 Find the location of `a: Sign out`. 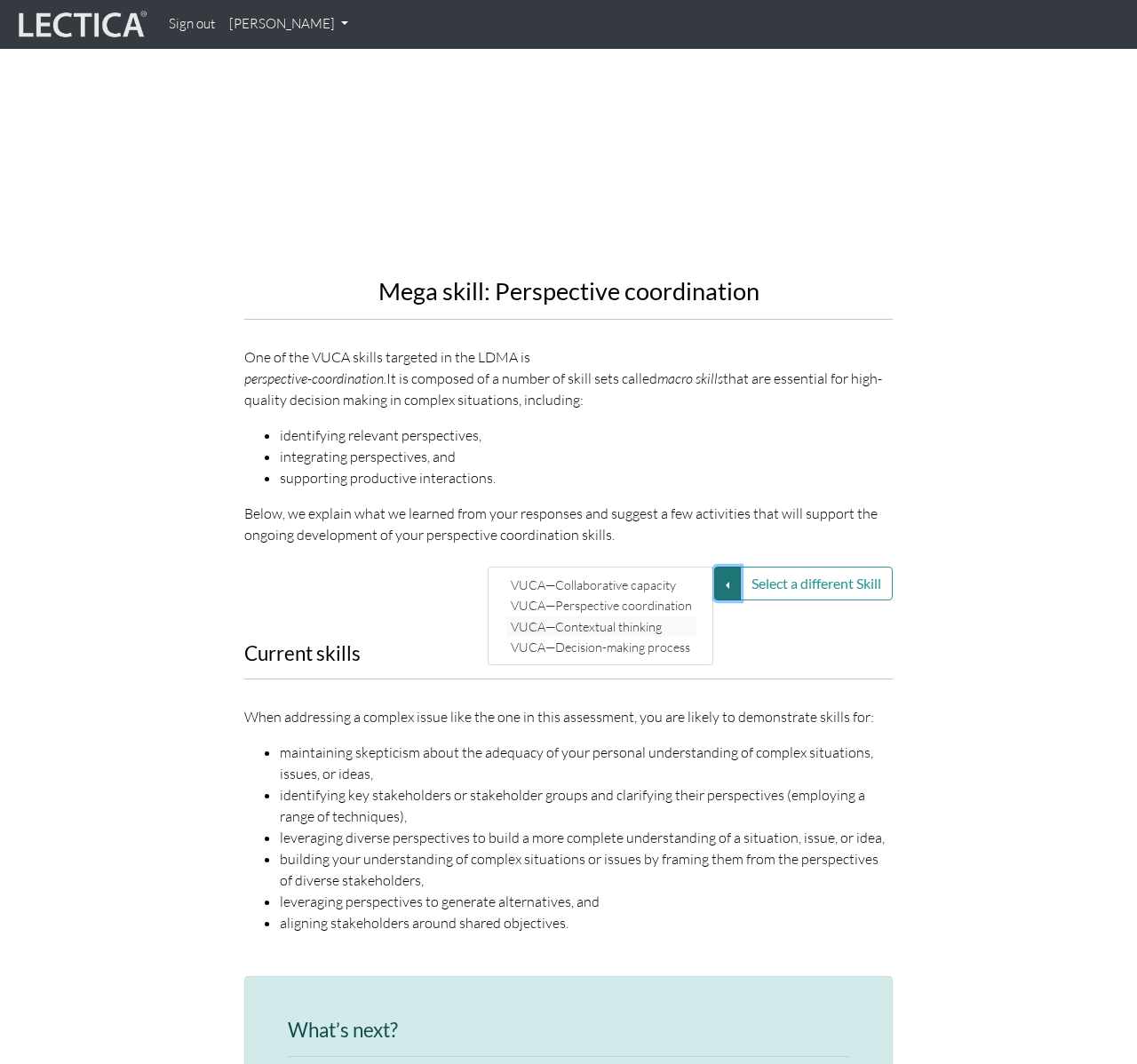

a: Sign out is located at coordinates (192, 24).